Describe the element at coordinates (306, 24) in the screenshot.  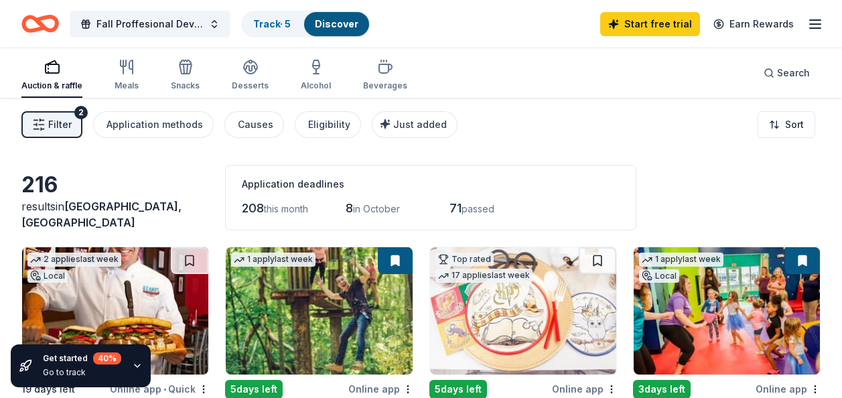
I see `button: Track· 5Discover` at that location.